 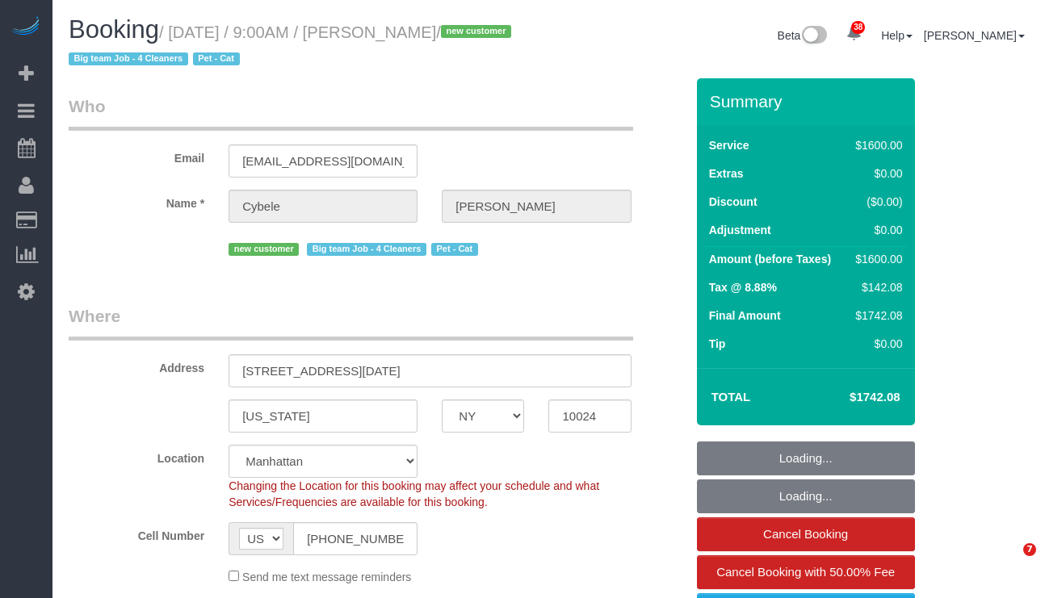 What do you see at coordinates (733, 202) in the screenshot?
I see `label: Discount` at bounding box center [733, 202].